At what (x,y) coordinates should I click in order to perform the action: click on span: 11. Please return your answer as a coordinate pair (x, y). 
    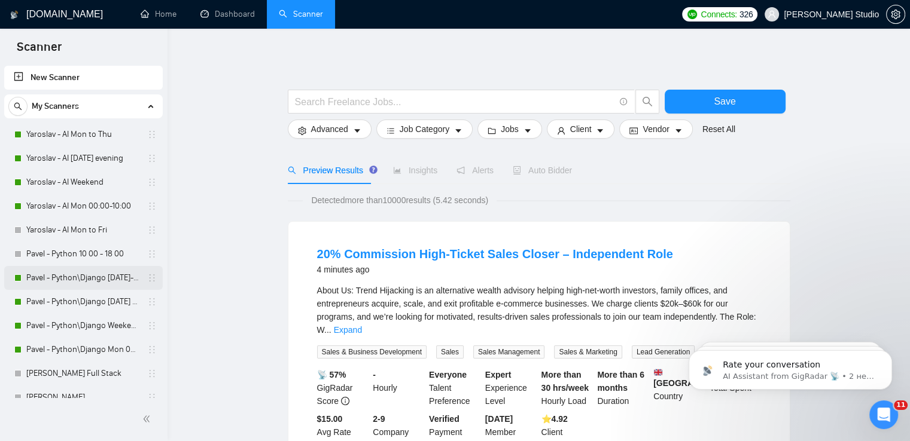
    Looking at the image, I should click on (900, 406).